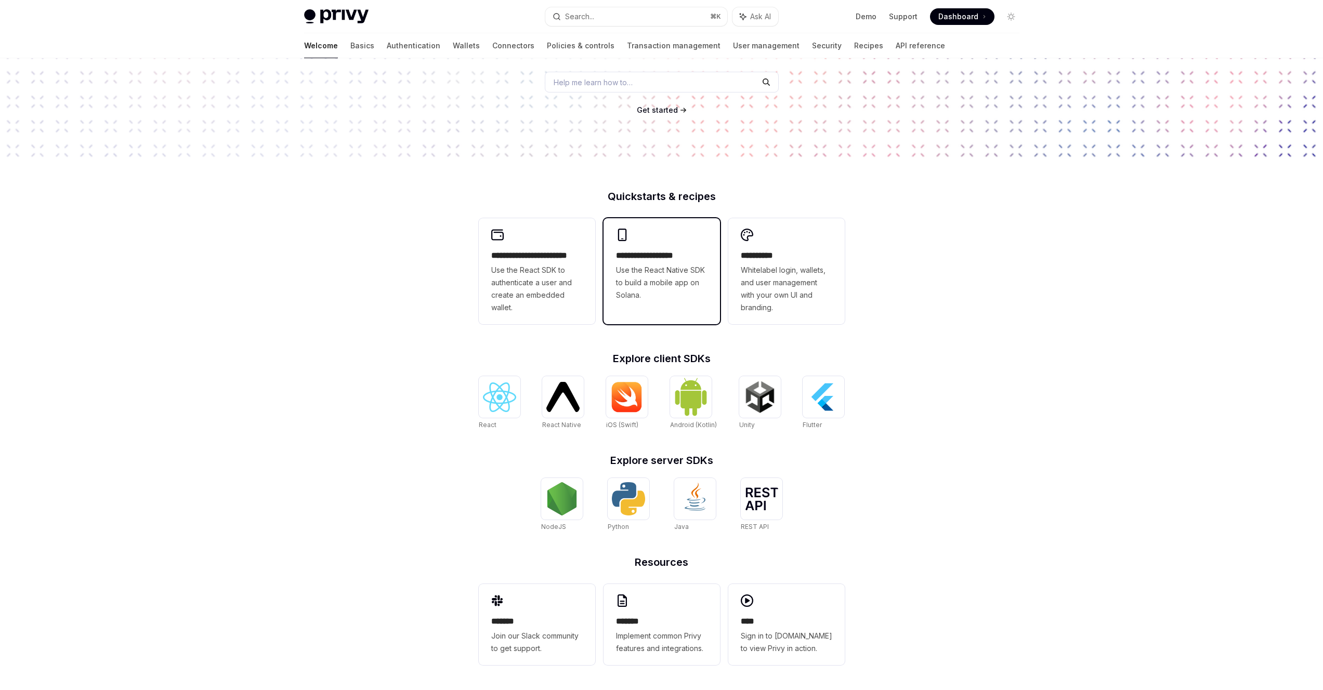 The image size is (1323, 690). What do you see at coordinates (513, 46) in the screenshot?
I see `a: Connectors` at bounding box center [513, 46].